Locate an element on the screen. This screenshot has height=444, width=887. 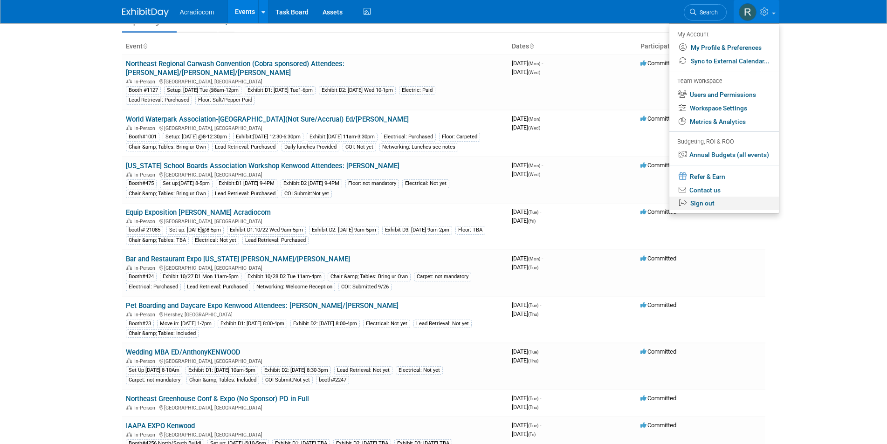
a: Users and Permissions is located at coordinates (724, 95).